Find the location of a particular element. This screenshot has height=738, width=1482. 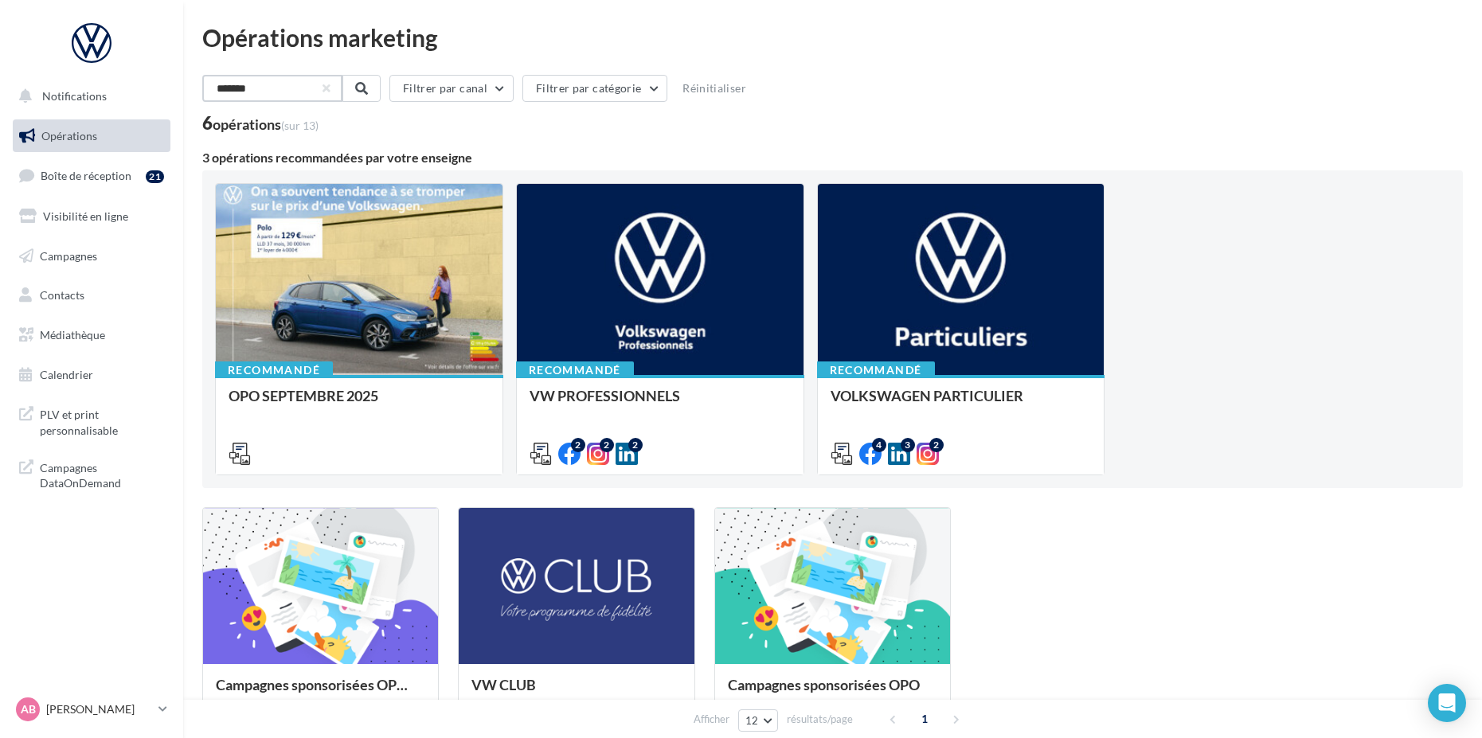

a: Boîte de réception21 is located at coordinates (92, 175).